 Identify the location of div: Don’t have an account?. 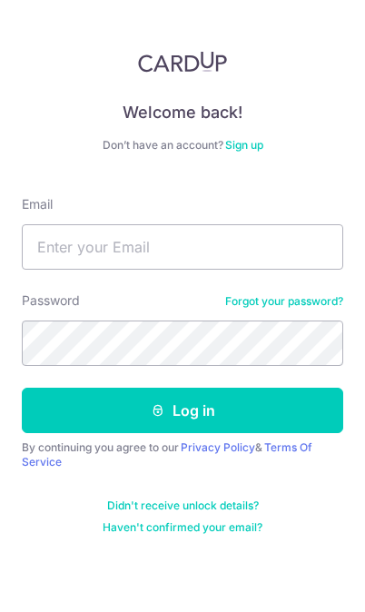
(182, 145).